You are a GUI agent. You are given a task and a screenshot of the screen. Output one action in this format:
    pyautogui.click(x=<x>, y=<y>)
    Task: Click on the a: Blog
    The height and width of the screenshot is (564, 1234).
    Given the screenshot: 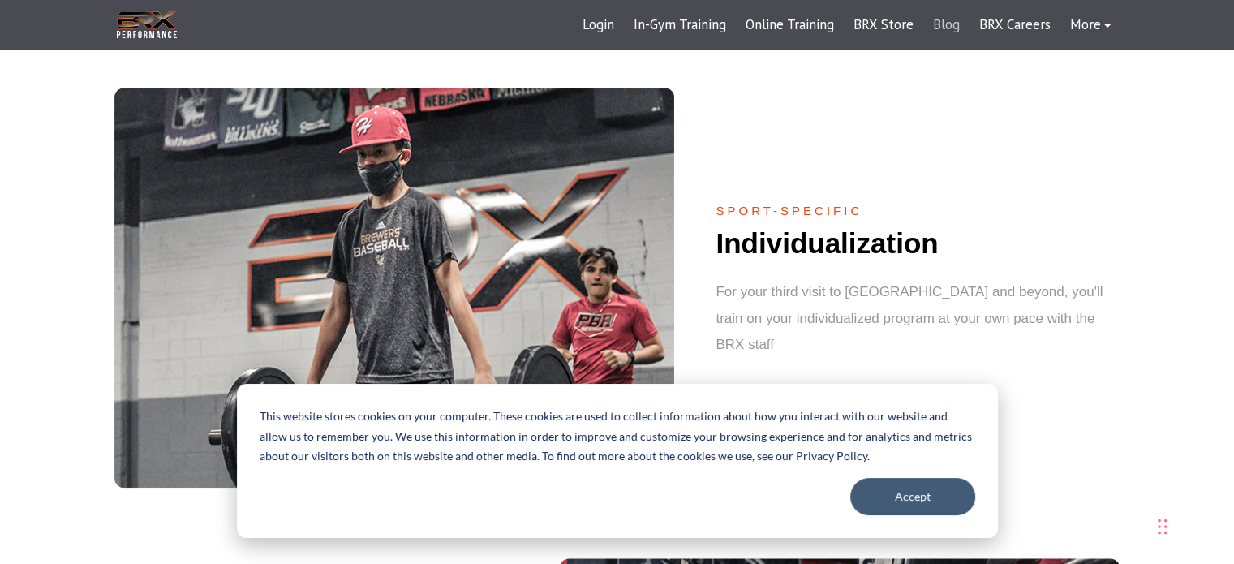 What is the action you would take?
    pyautogui.click(x=946, y=25)
    